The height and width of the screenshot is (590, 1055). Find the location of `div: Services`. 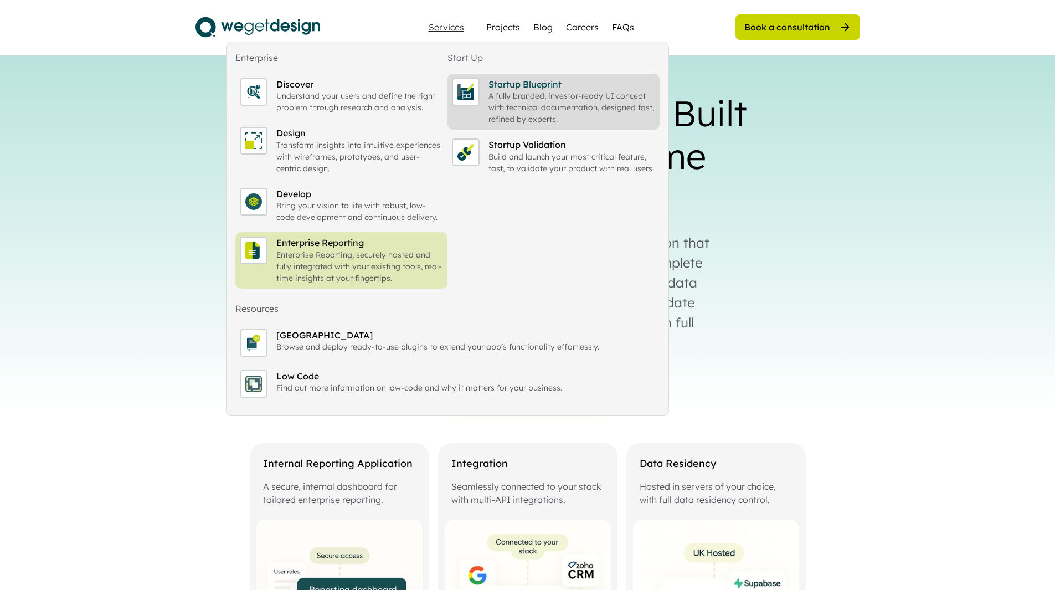

div: Services is located at coordinates (446, 27).